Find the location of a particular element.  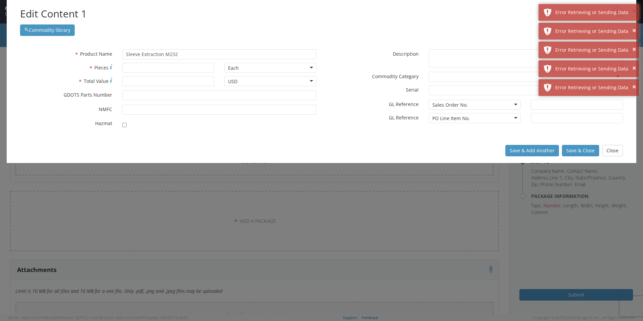

span: Total Value is located at coordinates (96, 81).